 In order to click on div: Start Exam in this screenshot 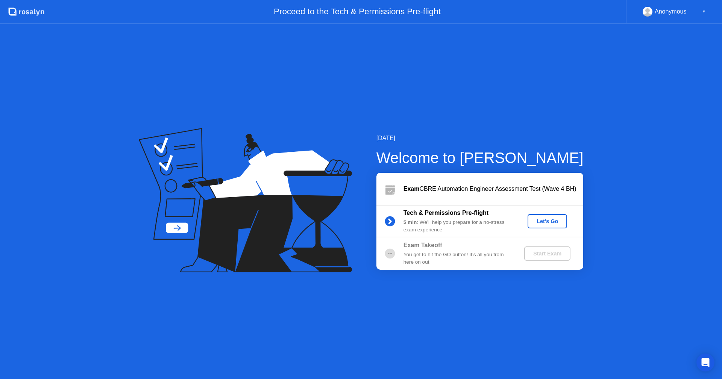, I will do `click(547, 254)`.